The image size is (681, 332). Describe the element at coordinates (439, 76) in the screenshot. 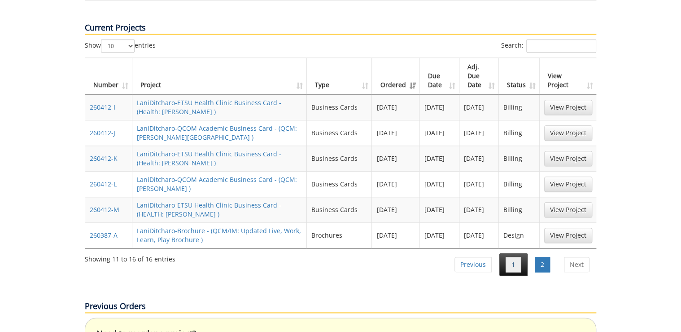

I see `th: Due Date: activate to sort column ascending` at that location.